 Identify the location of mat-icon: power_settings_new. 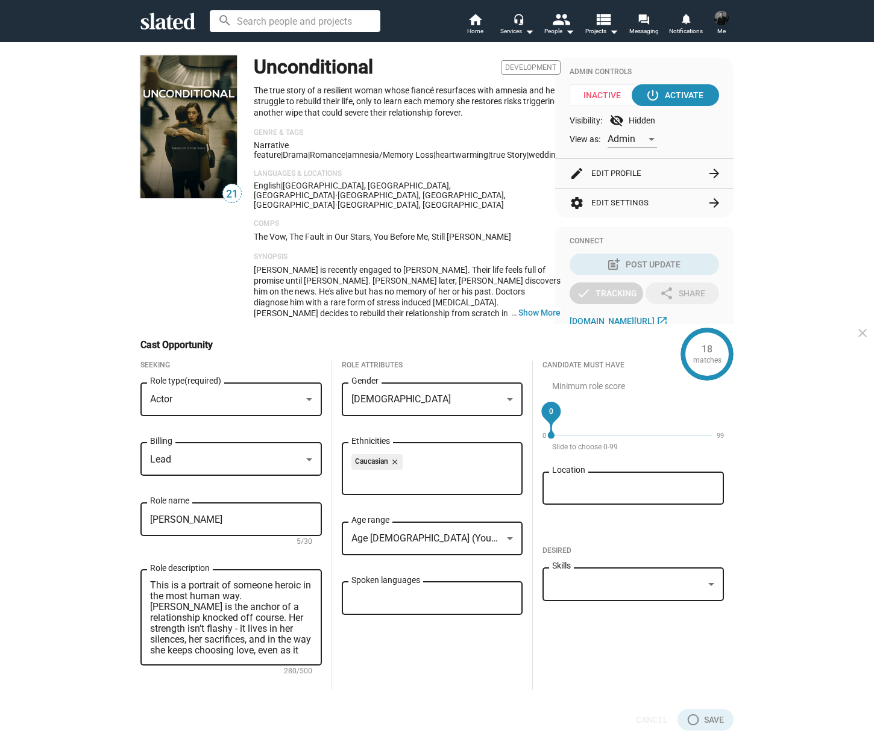
(652, 95).